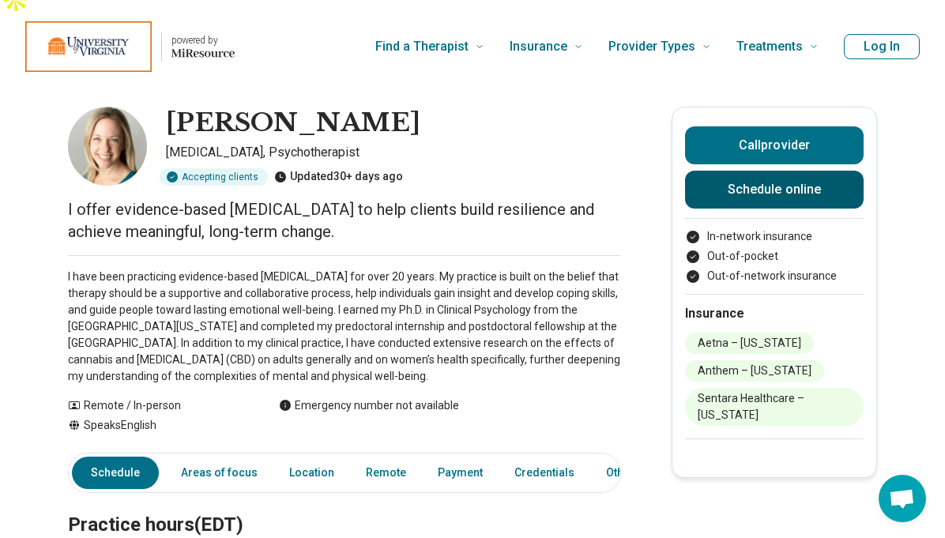  Describe the element at coordinates (203, 40) in the screenshot. I see `p: powered by` at that location.